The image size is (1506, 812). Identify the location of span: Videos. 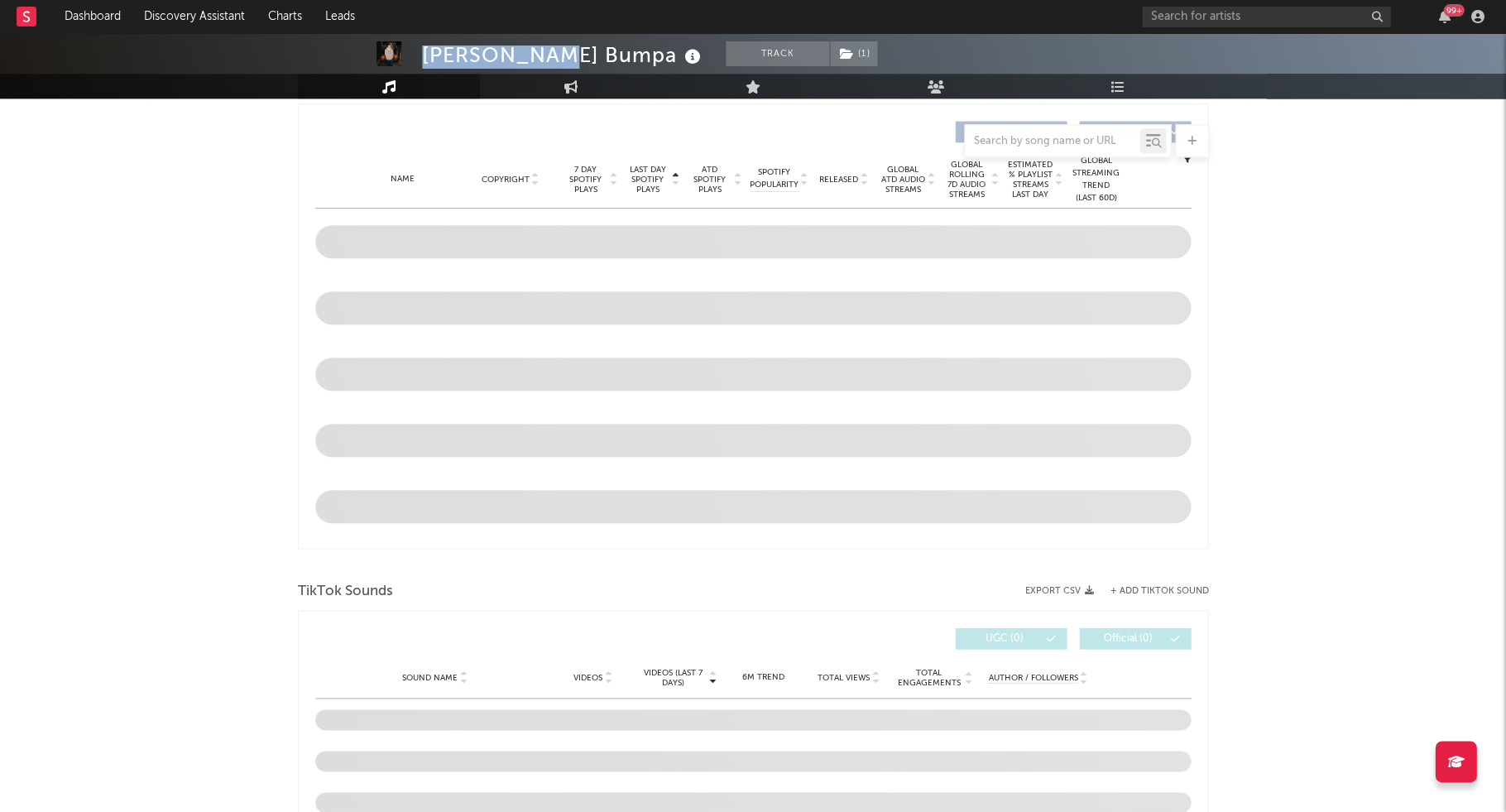
(588, 678).